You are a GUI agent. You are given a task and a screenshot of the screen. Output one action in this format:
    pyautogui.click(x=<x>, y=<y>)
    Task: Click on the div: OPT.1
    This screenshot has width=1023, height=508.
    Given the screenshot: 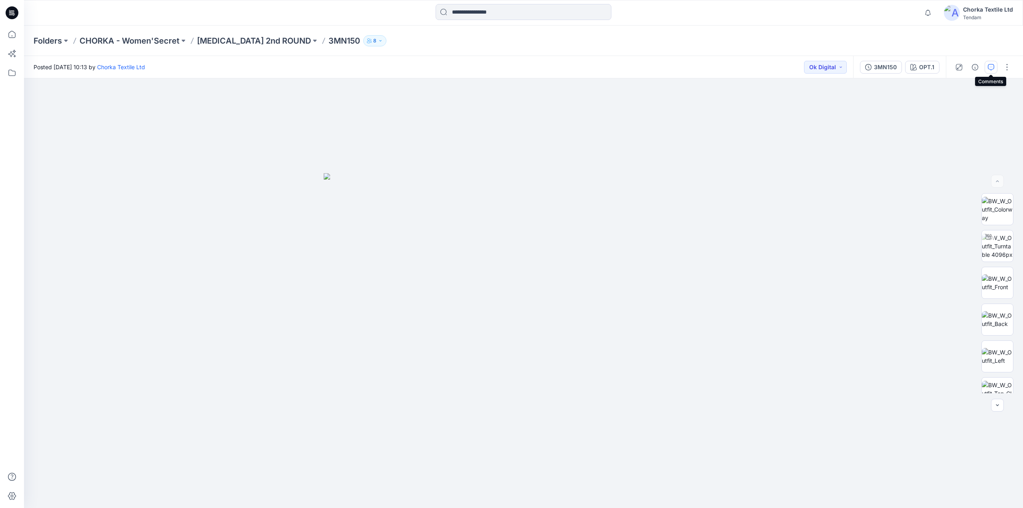 What is the action you would take?
    pyautogui.click(x=927, y=67)
    